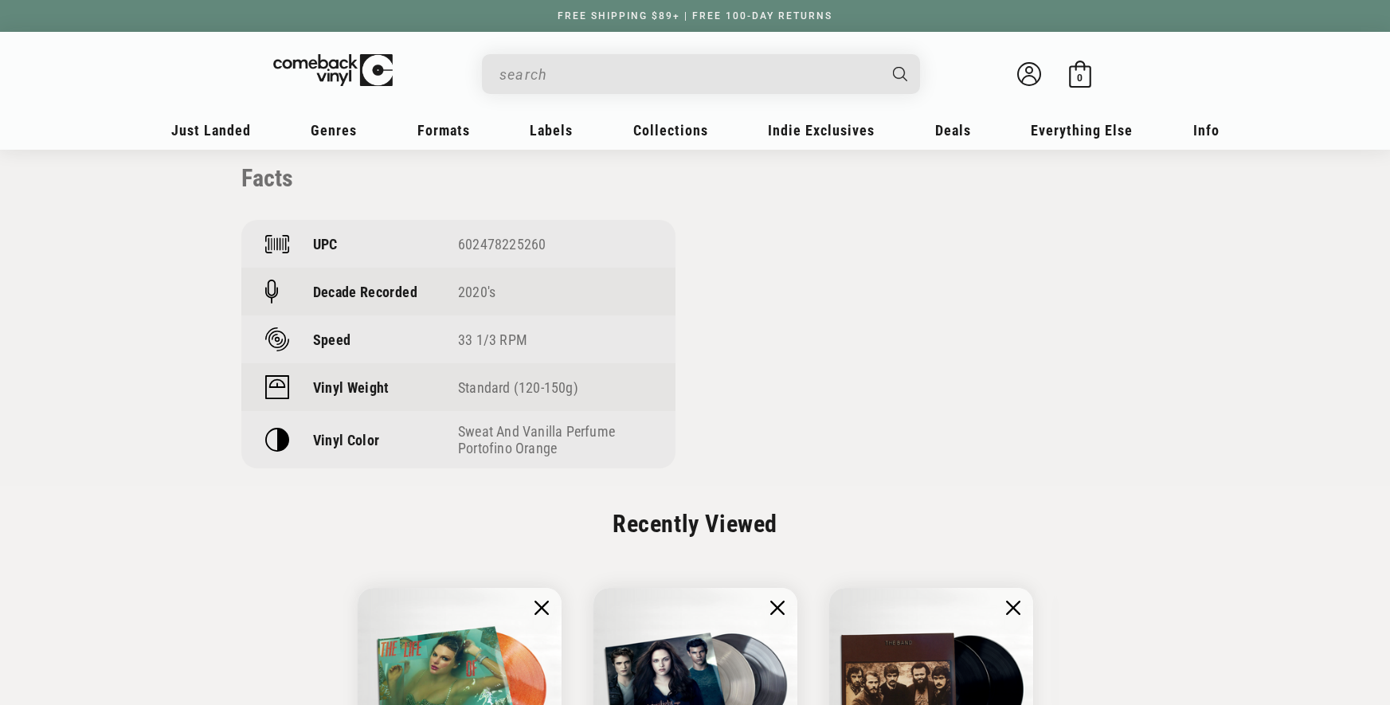 This screenshot has height=705, width=1390. Describe the element at coordinates (351, 387) in the screenshot. I see `p: Vinyl Weight` at that location.